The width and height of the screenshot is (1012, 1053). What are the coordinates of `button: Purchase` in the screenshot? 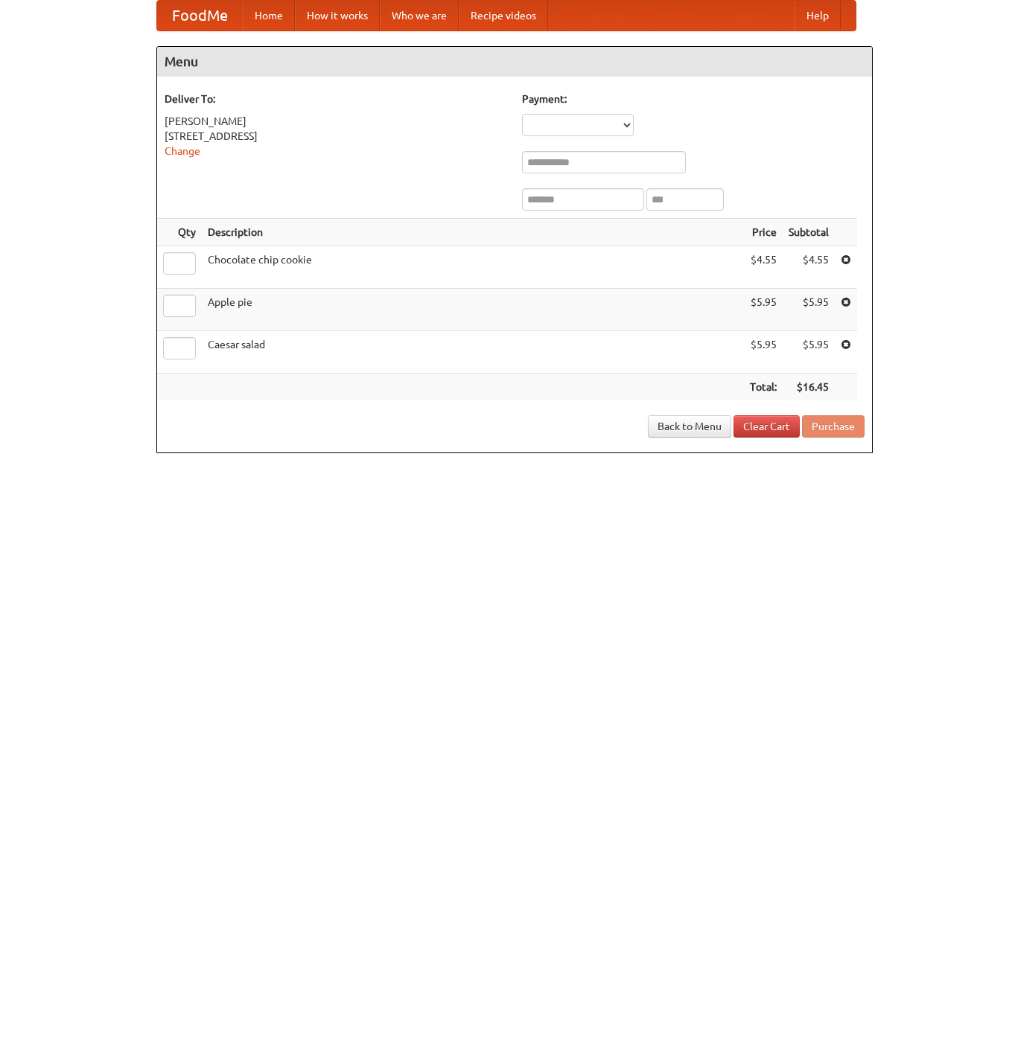 It's located at (833, 427).